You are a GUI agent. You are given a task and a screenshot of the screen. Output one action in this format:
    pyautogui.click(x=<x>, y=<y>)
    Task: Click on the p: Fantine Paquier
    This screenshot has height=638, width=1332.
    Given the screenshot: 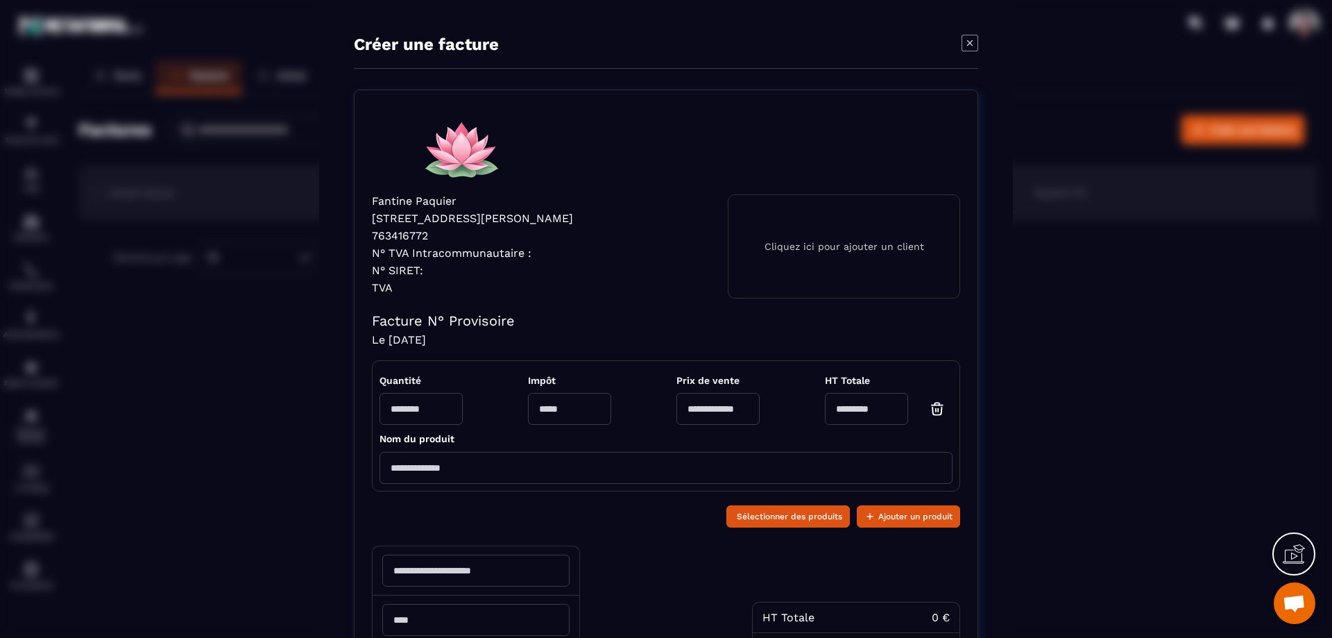 What is the action you would take?
    pyautogui.click(x=472, y=200)
    